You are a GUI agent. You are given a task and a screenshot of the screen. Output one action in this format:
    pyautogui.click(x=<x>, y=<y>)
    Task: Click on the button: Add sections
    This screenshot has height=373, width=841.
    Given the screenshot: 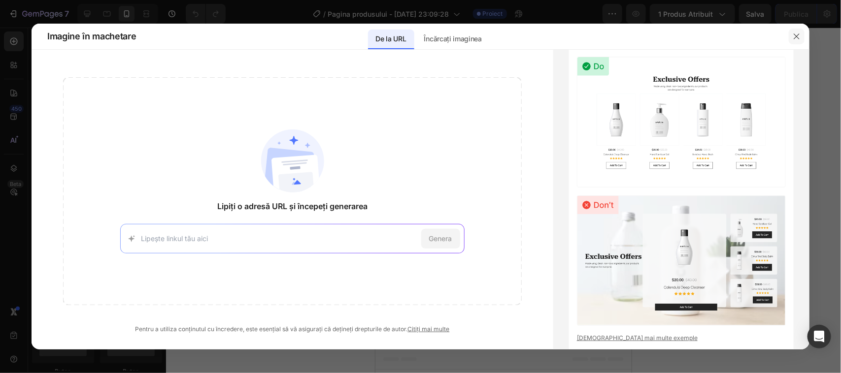 What is the action you would take?
    pyautogui.click(x=90, y=205)
    